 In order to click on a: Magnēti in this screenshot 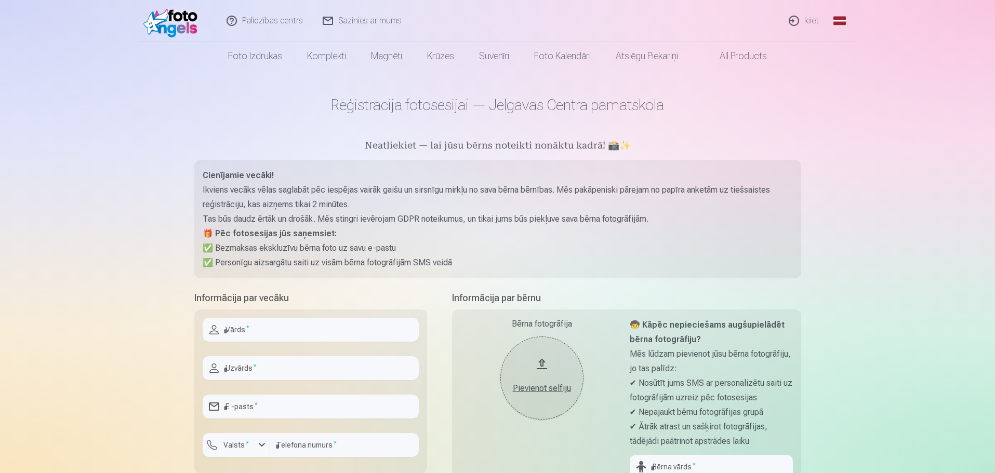, I will do `click(387, 56)`.